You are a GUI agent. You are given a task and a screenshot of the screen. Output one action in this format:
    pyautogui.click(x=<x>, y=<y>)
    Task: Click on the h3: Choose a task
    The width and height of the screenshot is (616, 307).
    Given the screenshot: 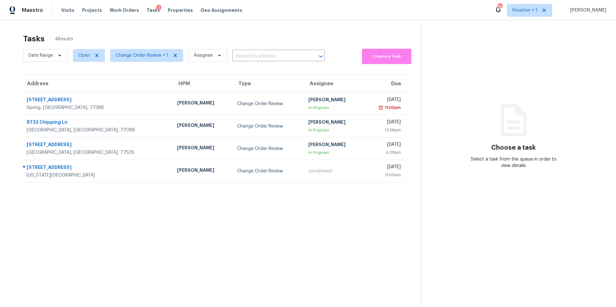 What is the action you would take?
    pyautogui.click(x=513, y=148)
    